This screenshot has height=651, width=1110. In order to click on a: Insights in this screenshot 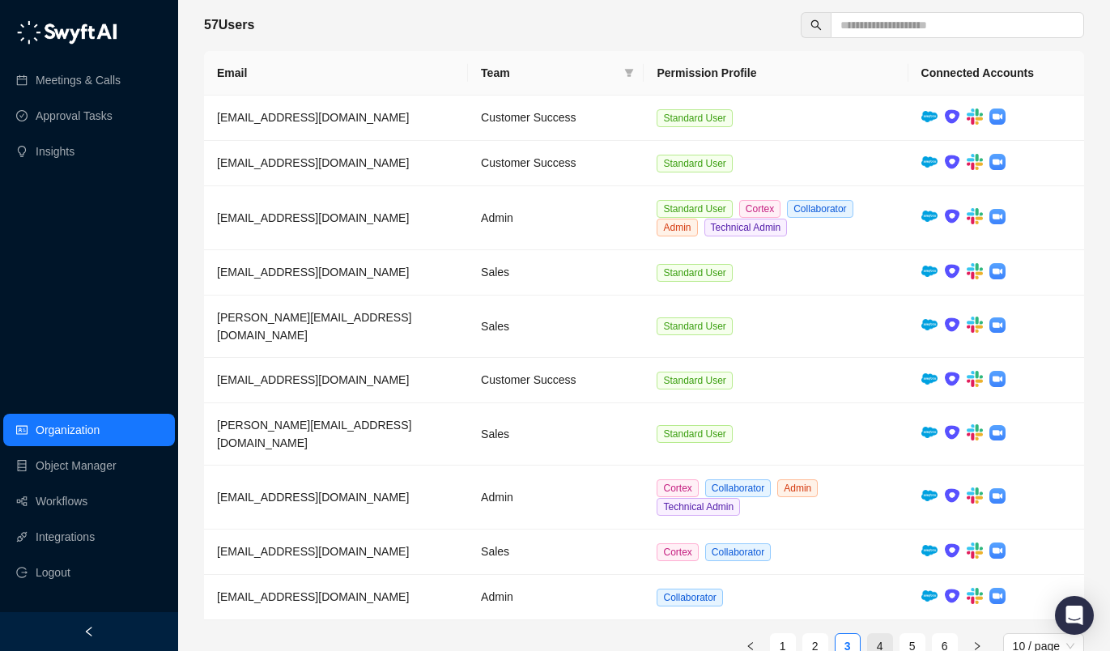, I will do `click(55, 151)`.